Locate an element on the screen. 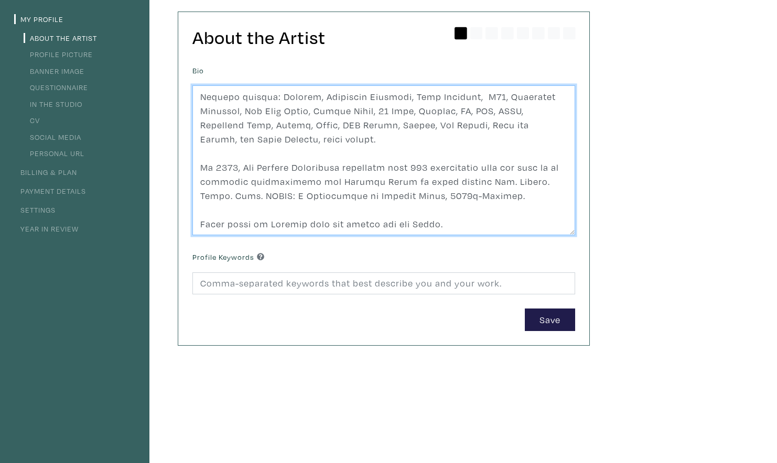 This screenshot has height=463, width=777. a: Social Media is located at coordinates (52, 137).